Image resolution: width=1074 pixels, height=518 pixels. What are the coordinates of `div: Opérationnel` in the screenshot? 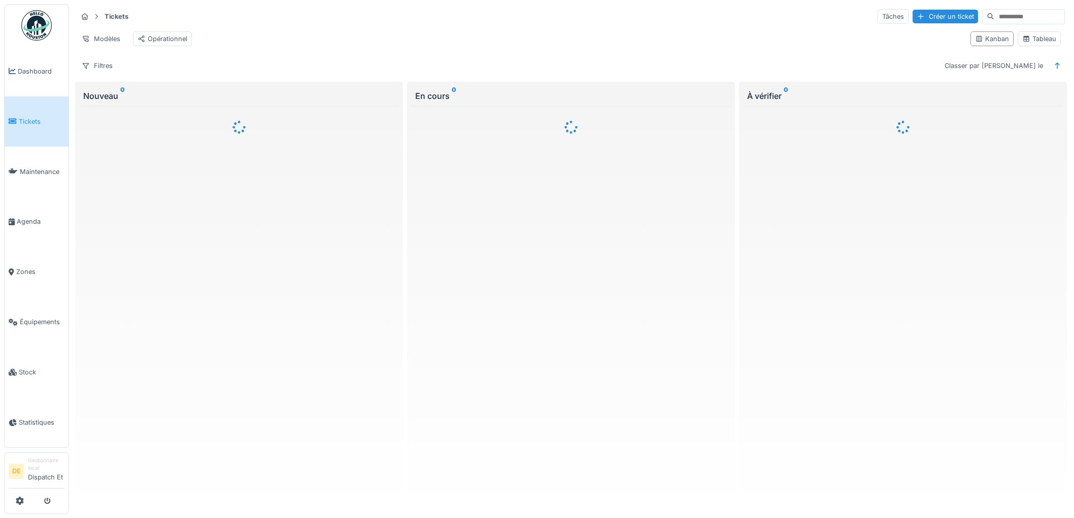 It's located at (162, 39).